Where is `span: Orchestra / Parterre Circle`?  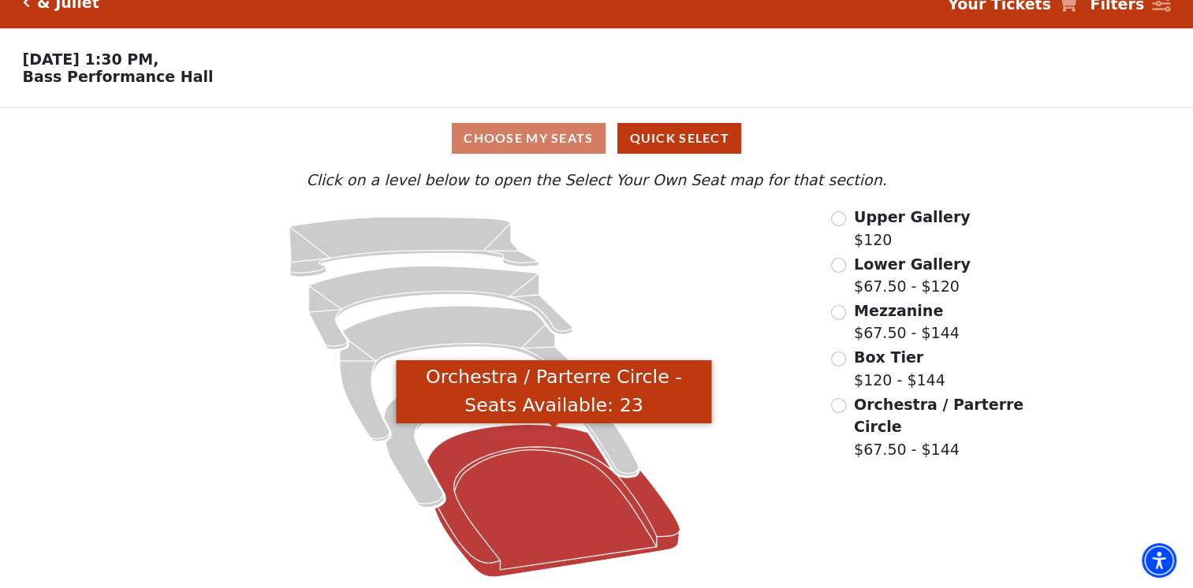
span: Orchestra / Parterre Circle is located at coordinates (938, 415).